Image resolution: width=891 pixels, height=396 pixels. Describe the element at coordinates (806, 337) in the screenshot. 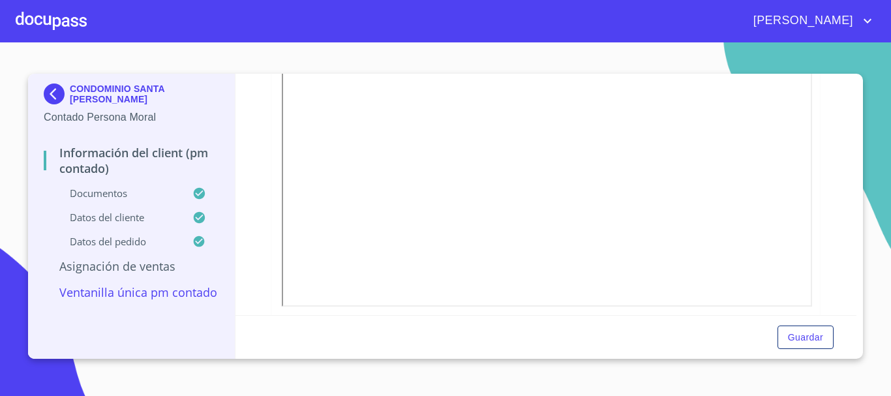

I see `span: Guardar` at that location.